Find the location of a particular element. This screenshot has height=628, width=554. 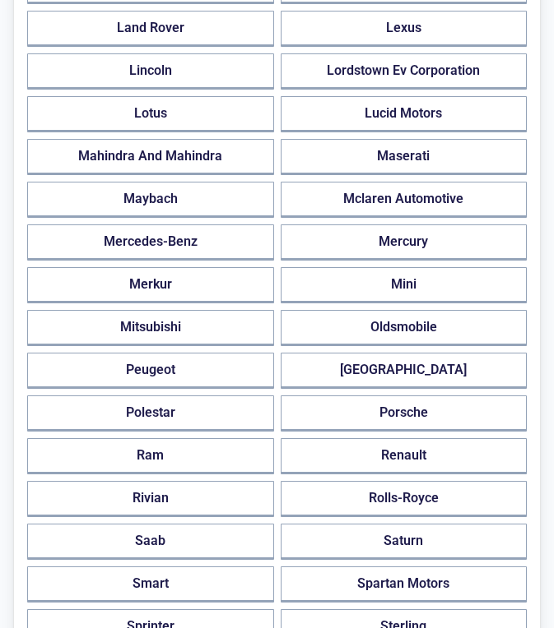

button: Spartan Motors is located at coordinates (404, 585).